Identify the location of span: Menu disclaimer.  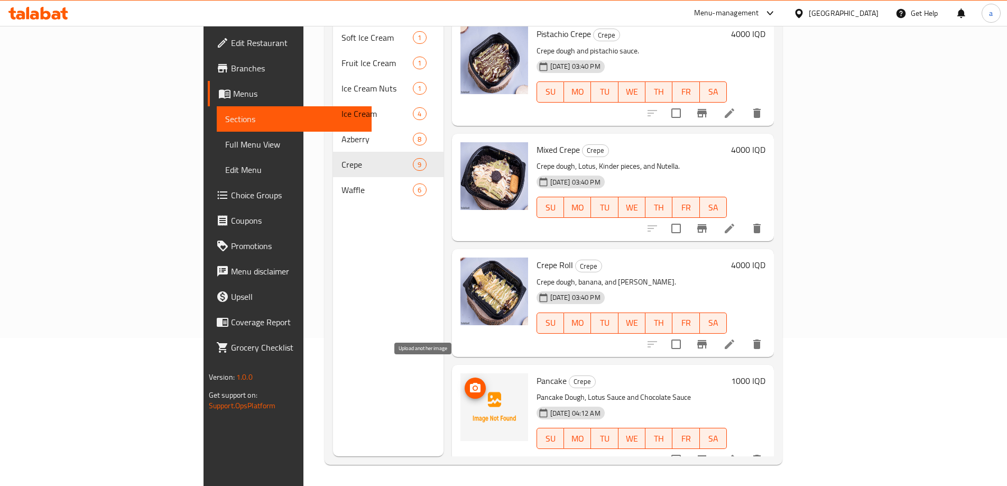
(297, 271).